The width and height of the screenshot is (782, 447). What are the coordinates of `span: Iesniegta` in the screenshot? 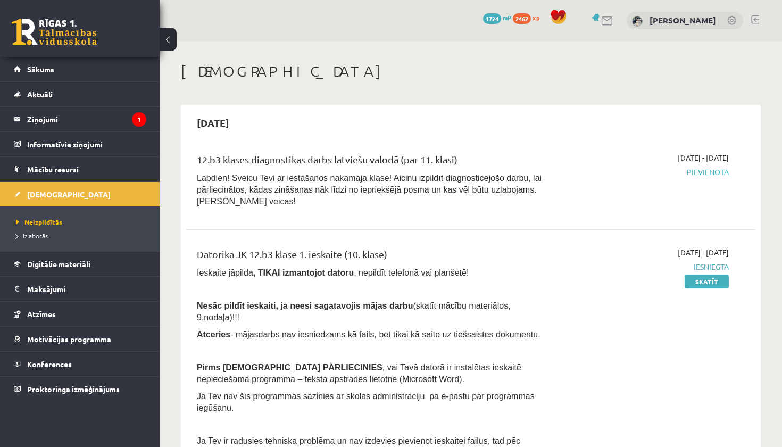 It's located at (645, 266).